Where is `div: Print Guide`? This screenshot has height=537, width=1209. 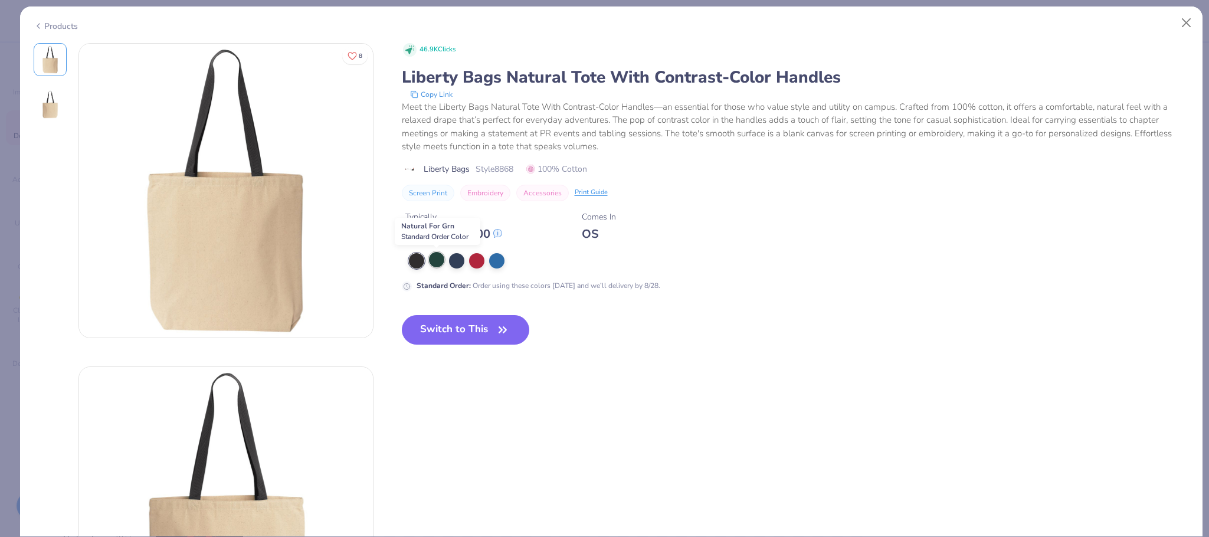
div: Print Guide is located at coordinates (591, 192).